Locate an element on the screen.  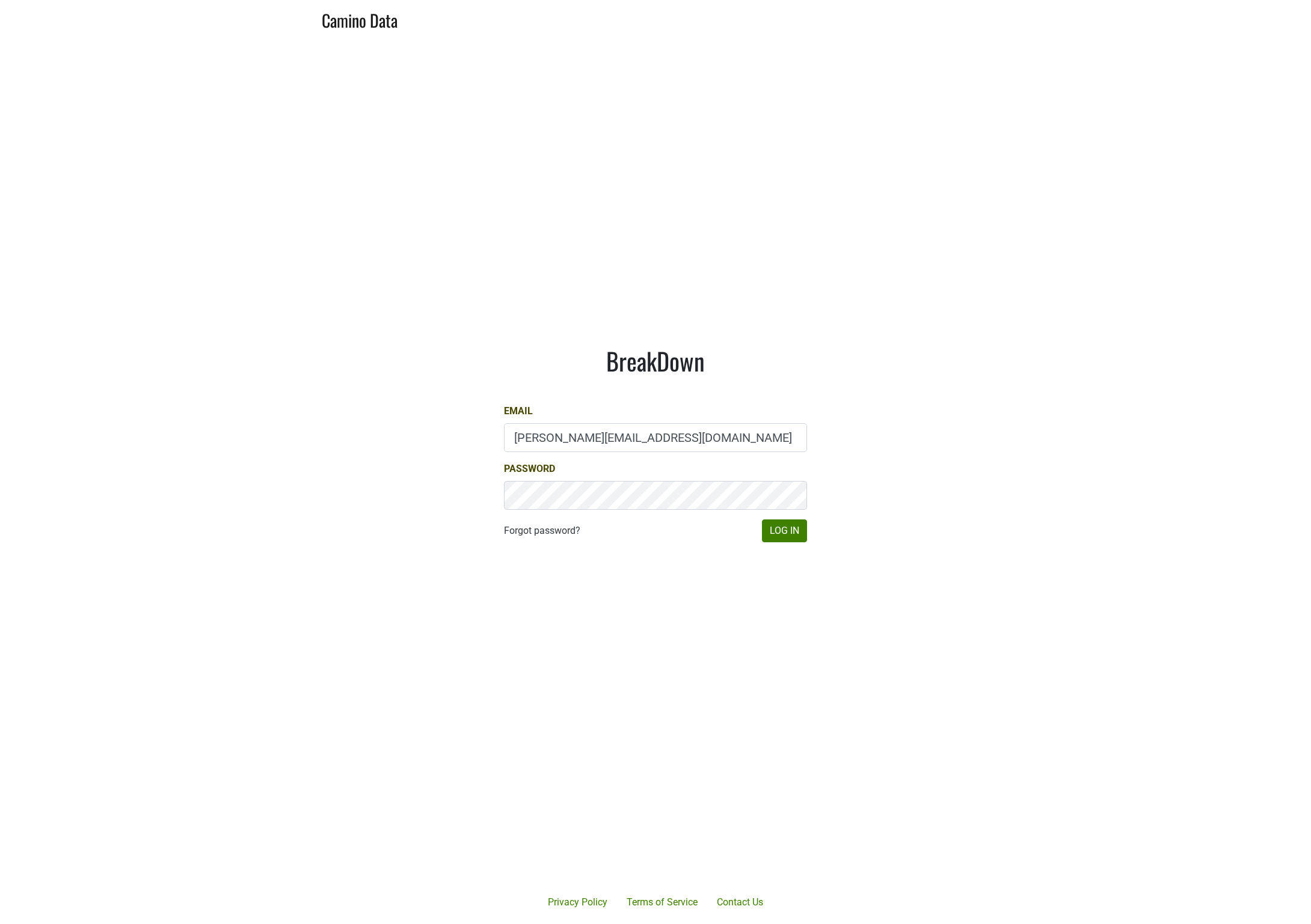
button: Log In is located at coordinates (784, 531).